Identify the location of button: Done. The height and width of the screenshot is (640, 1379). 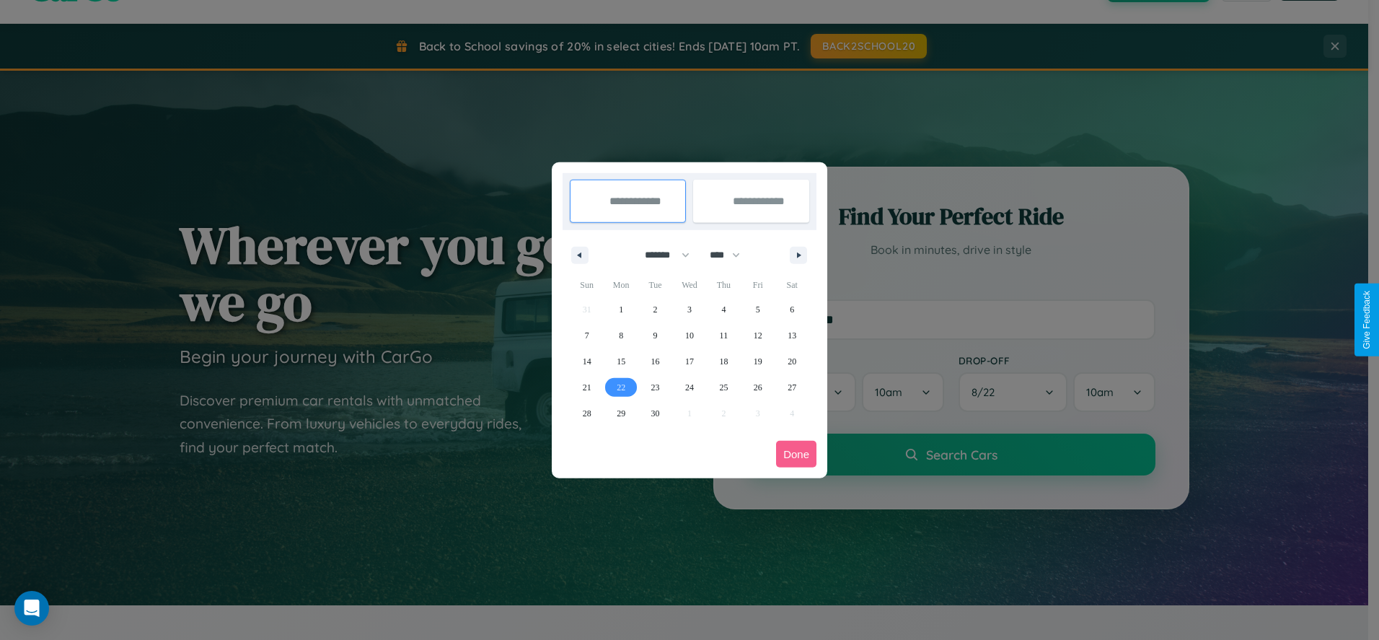
(796, 454).